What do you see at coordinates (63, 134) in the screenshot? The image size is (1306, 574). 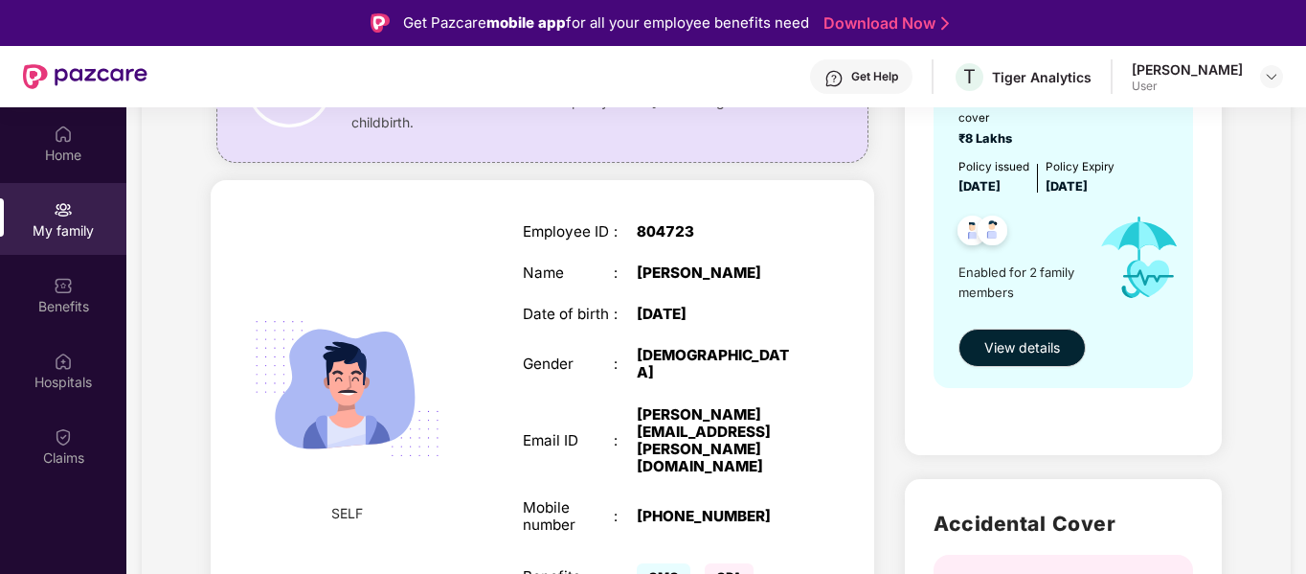 I see `img: svg+xml;base64,PHN2ZyBpZD0iSG9tZSIgeG1sbnM9Imh0dHA6Ly93d3cudzMub3JnLzIwMDAvc3ZnIiB3aWR0aD0iMjAiIG...` at bounding box center [63, 134].